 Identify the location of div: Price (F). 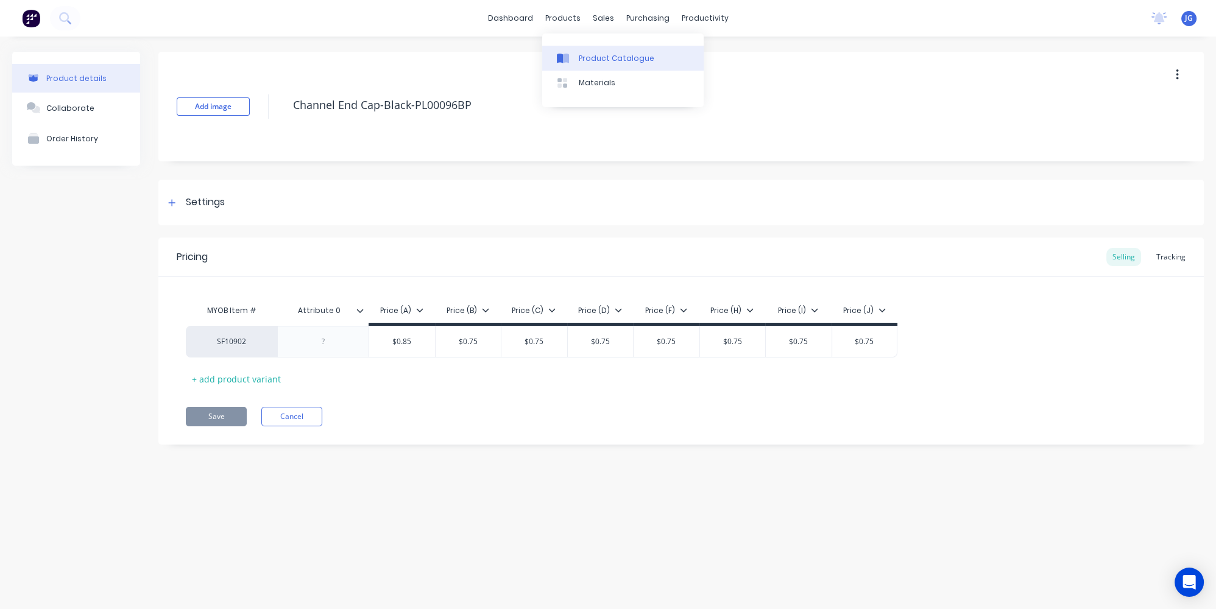
(666, 311).